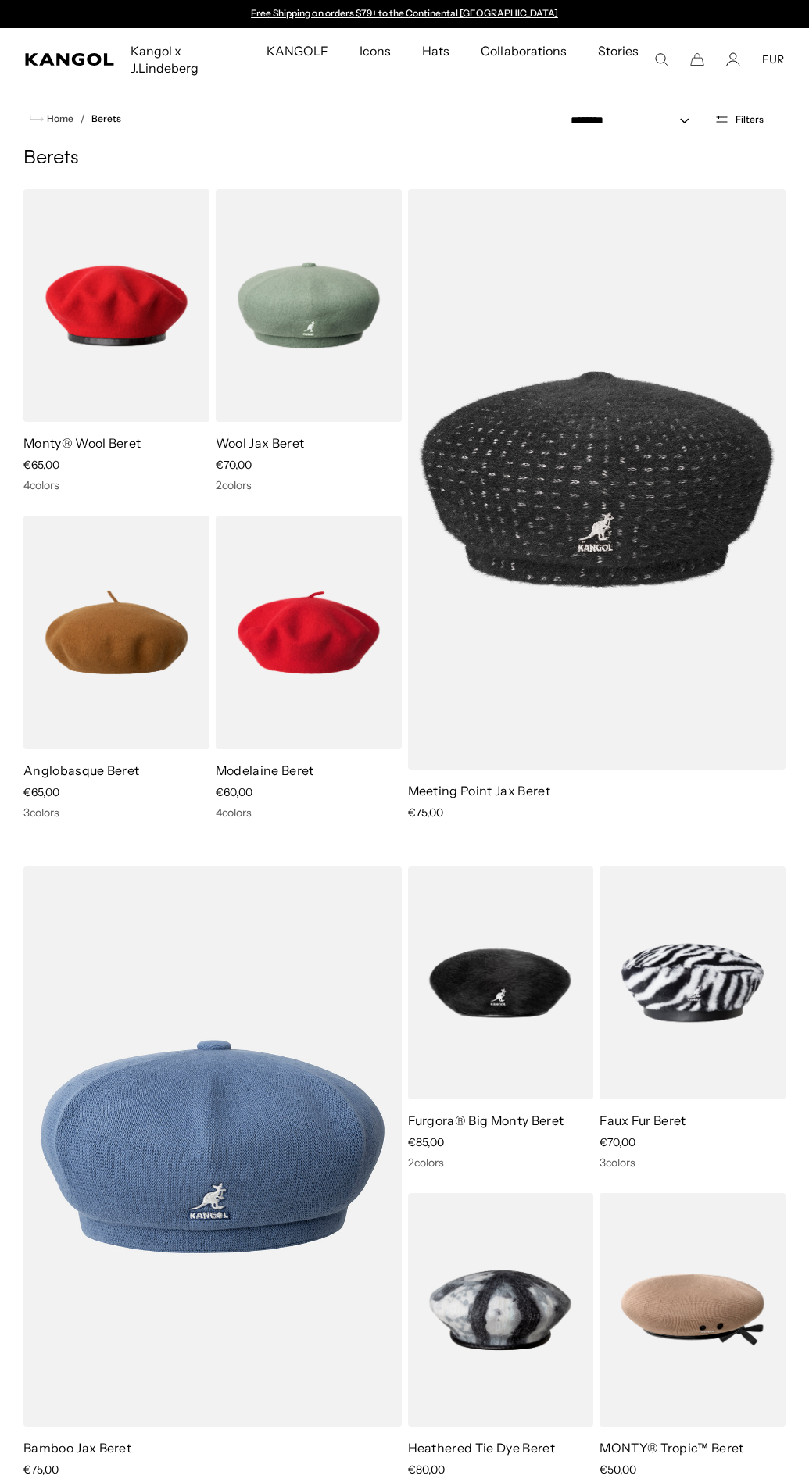 This screenshot has width=809, height=1479. What do you see at coordinates (426, 1142) in the screenshot?
I see `span: €85,00` at bounding box center [426, 1142].